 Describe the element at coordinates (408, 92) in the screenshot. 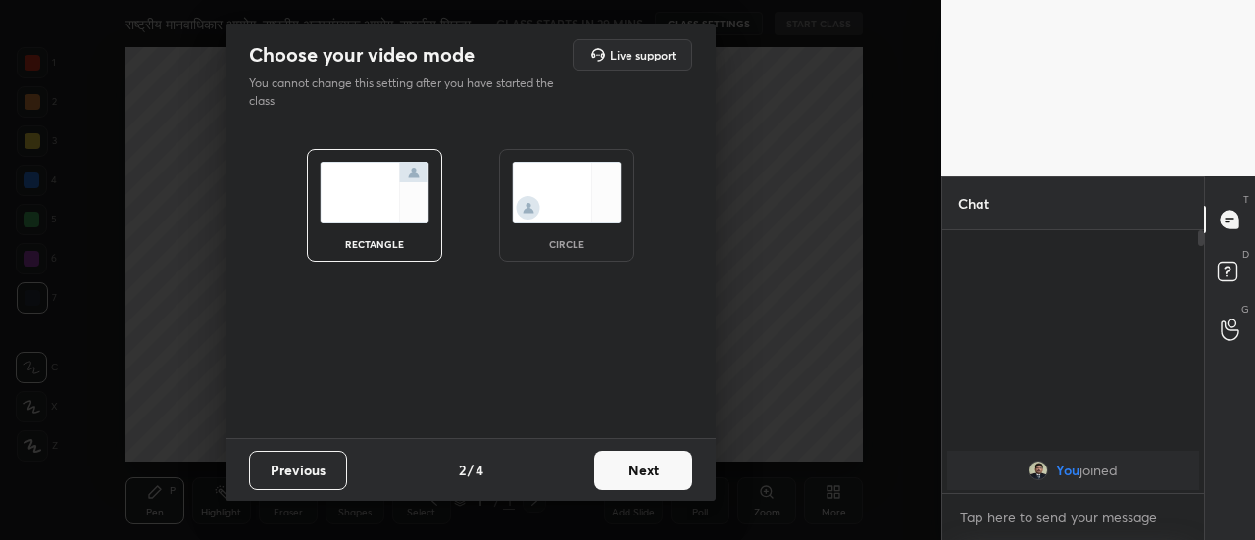

I see `p: You cannot change this setting after you have started the class` at that location.